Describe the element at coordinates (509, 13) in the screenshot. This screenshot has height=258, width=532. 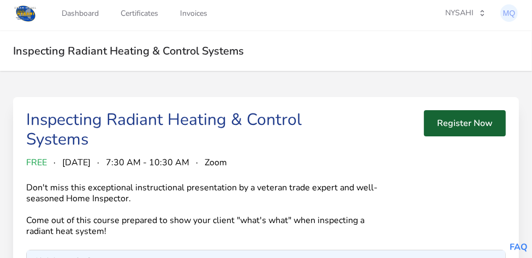
I see `img: Michael Quinn` at that location.